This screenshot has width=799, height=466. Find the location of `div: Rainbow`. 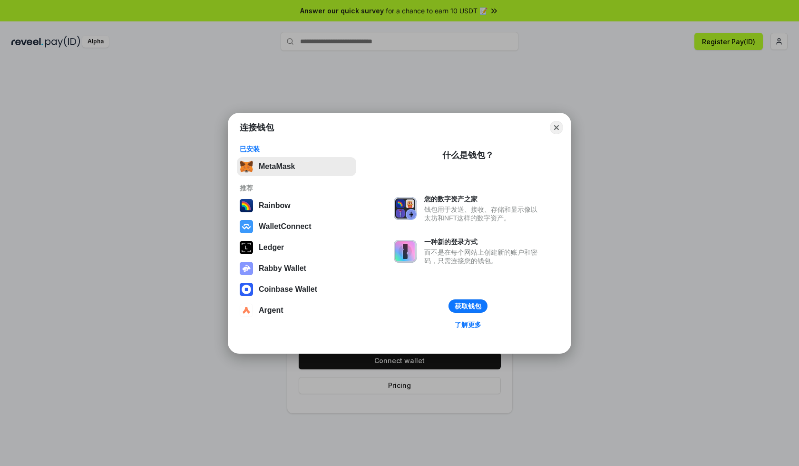

div: Rainbow is located at coordinates (275, 206).